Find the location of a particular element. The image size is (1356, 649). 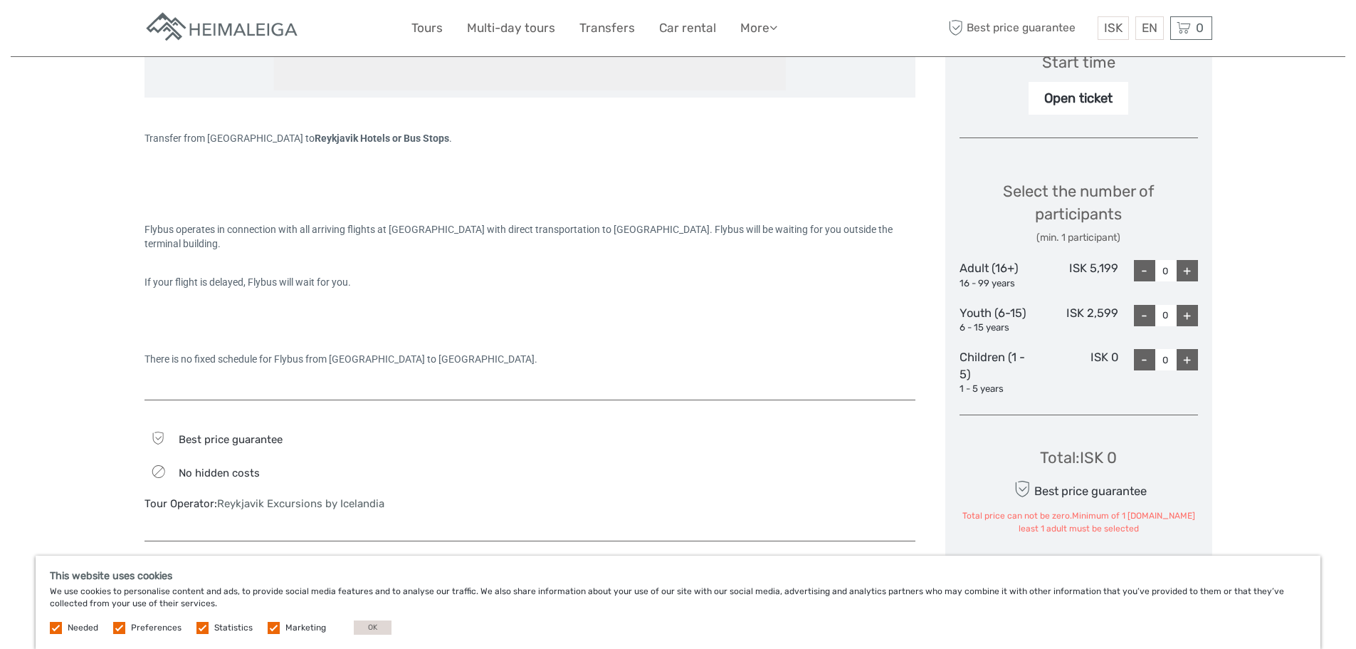

a: Multi-day tours is located at coordinates (511, 28).